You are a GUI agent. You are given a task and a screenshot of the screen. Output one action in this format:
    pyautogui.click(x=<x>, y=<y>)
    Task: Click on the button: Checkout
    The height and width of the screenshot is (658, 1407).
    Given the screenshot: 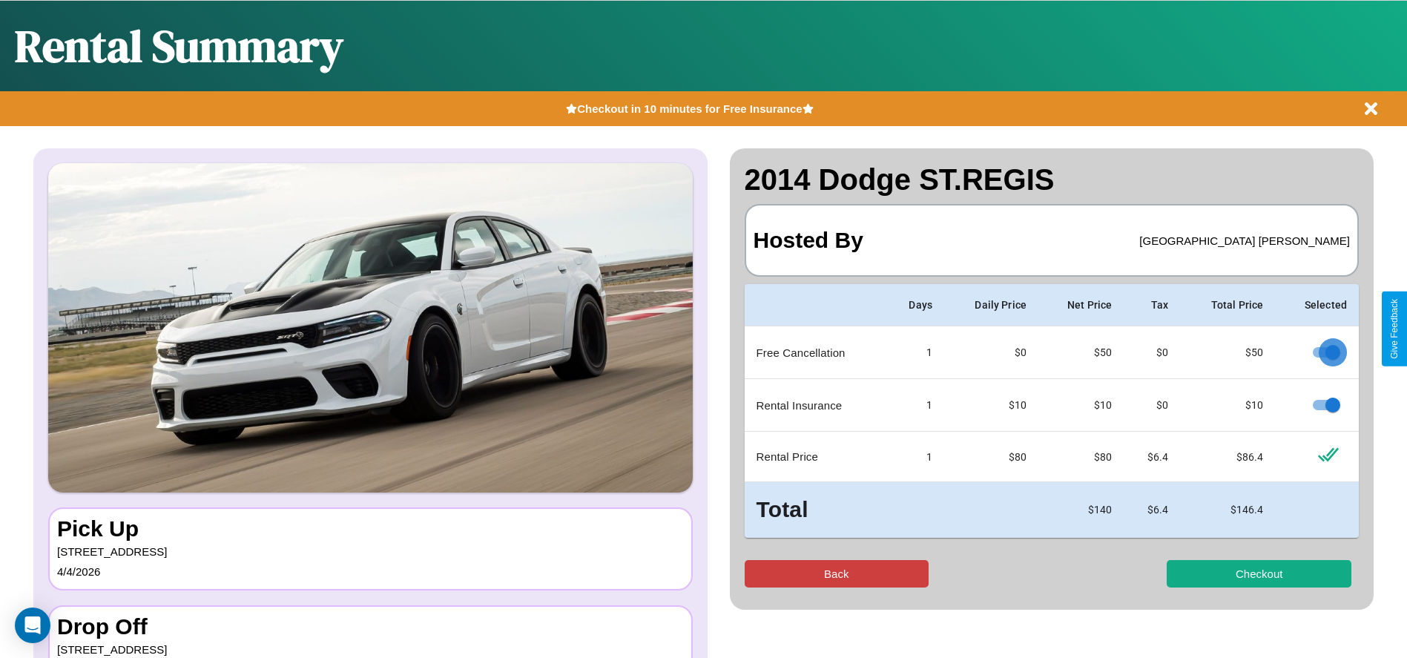 What is the action you would take?
    pyautogui.click(x=1258, y=573)
    